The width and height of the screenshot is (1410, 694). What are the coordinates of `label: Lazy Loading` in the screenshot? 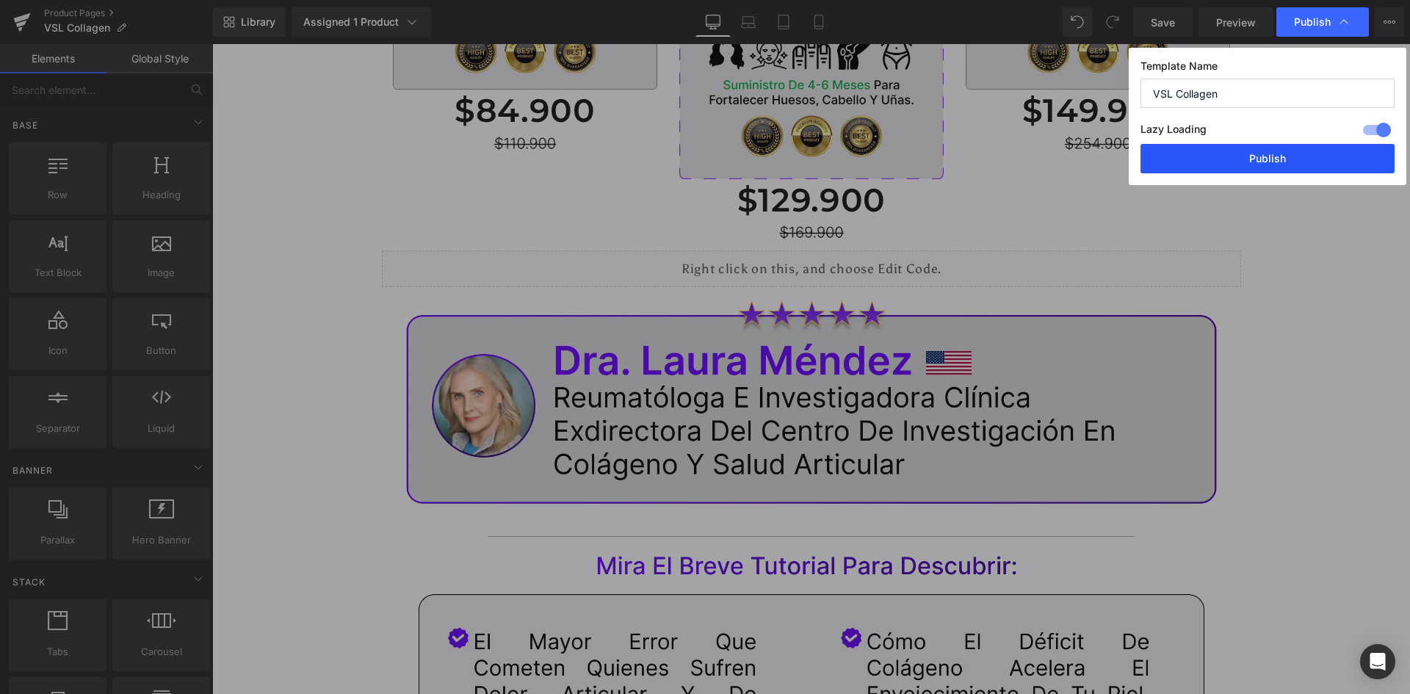 It's located at (1173, 131).